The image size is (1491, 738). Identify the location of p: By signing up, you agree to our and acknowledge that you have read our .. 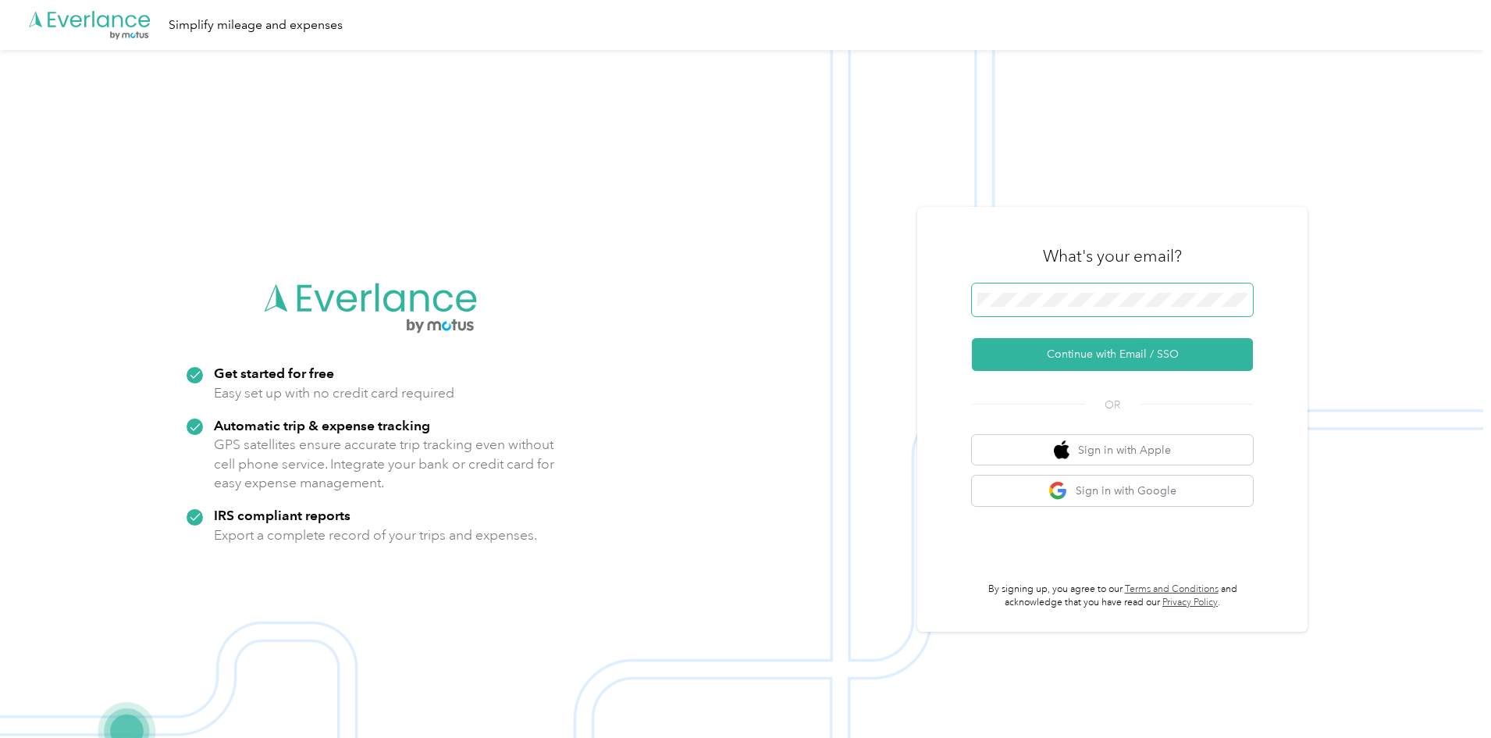
(1112, 596).